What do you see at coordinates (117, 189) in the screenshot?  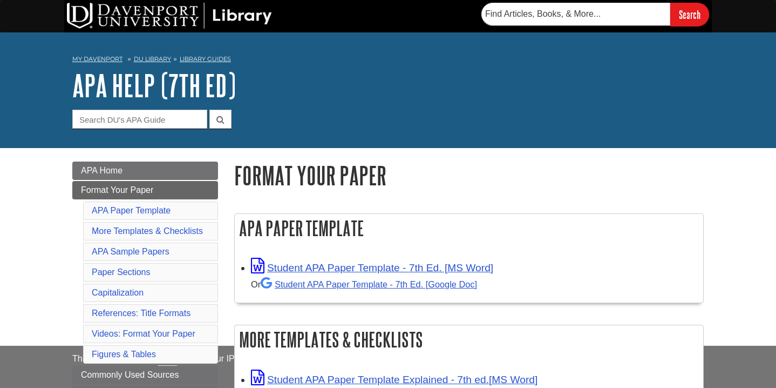 I see `span: Format Your Paper` at bounding box center [117, 189].